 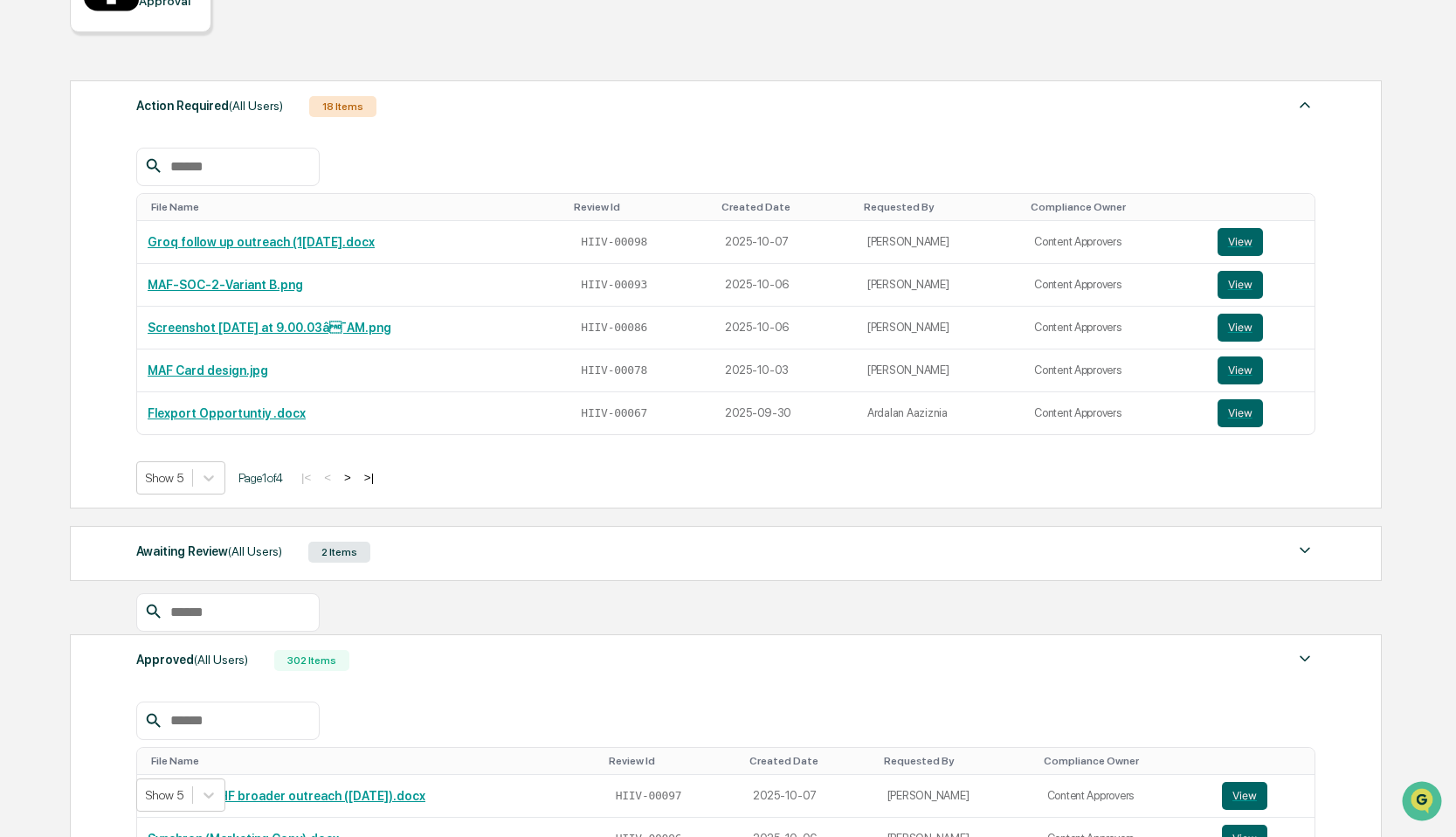 I want to click on span: HIIV-00067, so click(x=614, y=413).